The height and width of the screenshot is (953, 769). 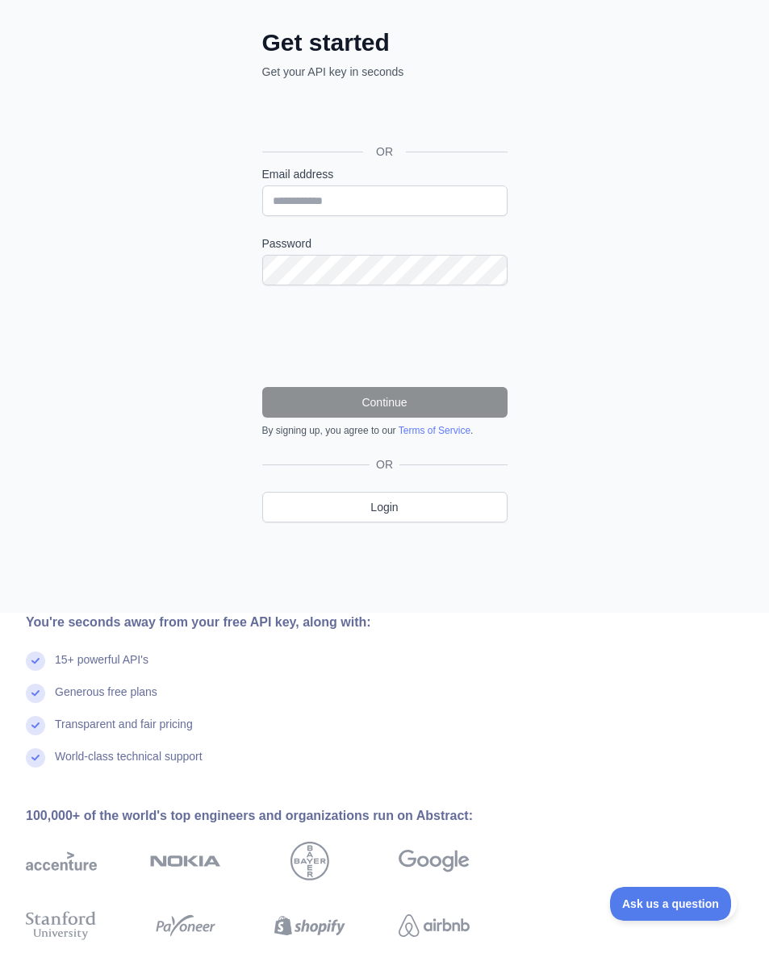 What do you see at coordinates (106, 700) in the screenshot?
I see `div: Generous free plans` at bounding box center [106, 700].